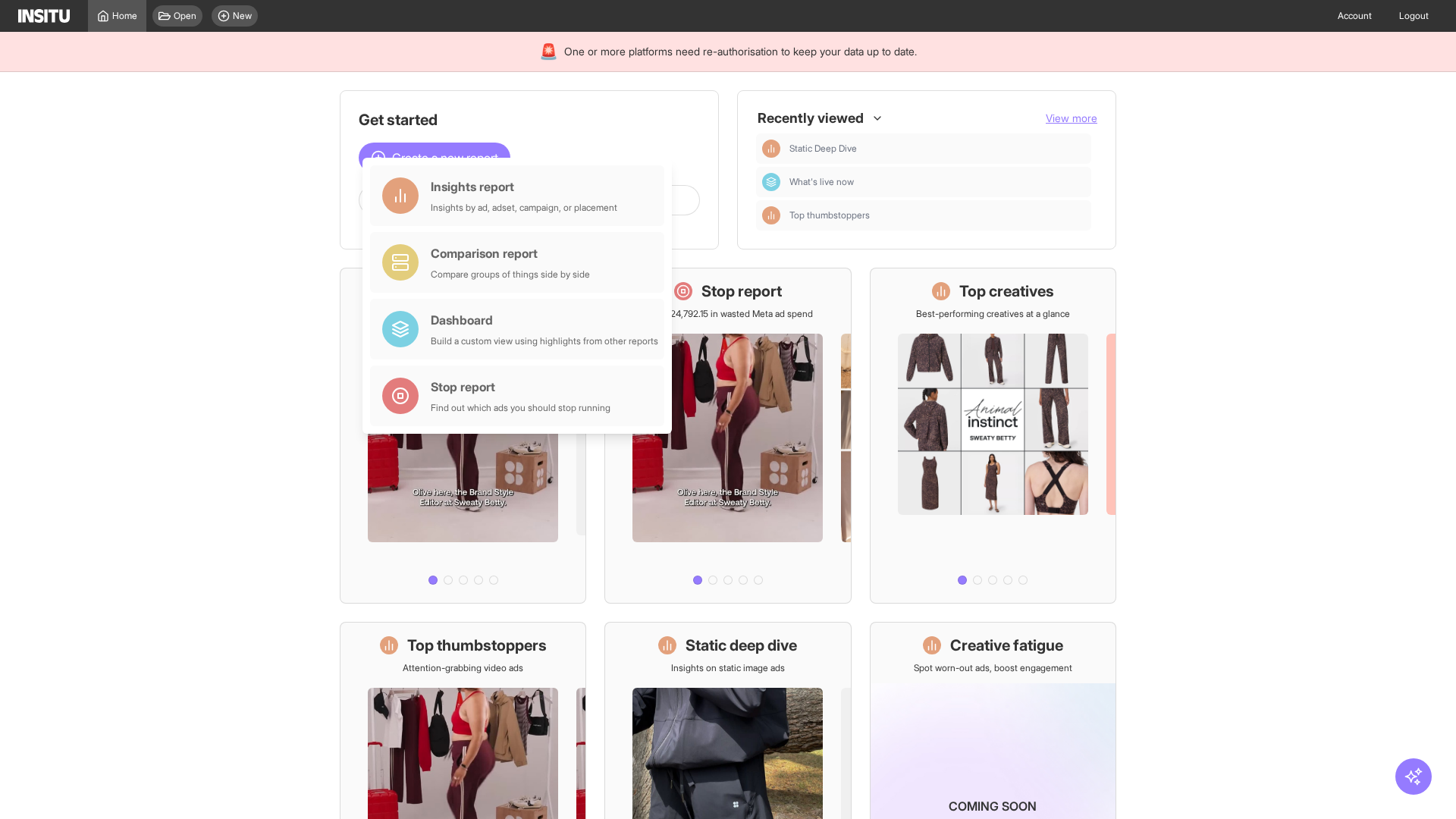 The image size is (1456, 819). I want to click on span: One or more platforms need re-authorisation to keep your data up to date., so click(740, 52).